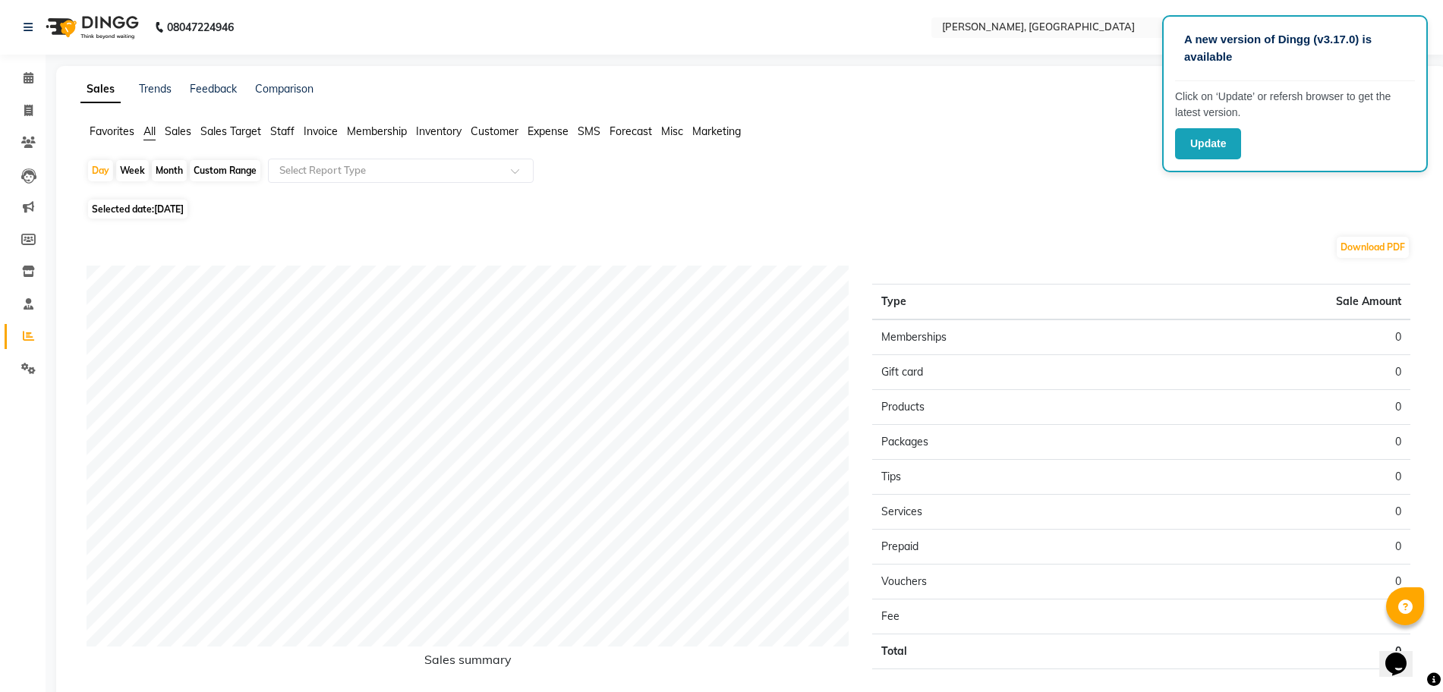  Describe the element at coordinates (439, 131) in the screenshot. I see `span: Inventory` at that location.